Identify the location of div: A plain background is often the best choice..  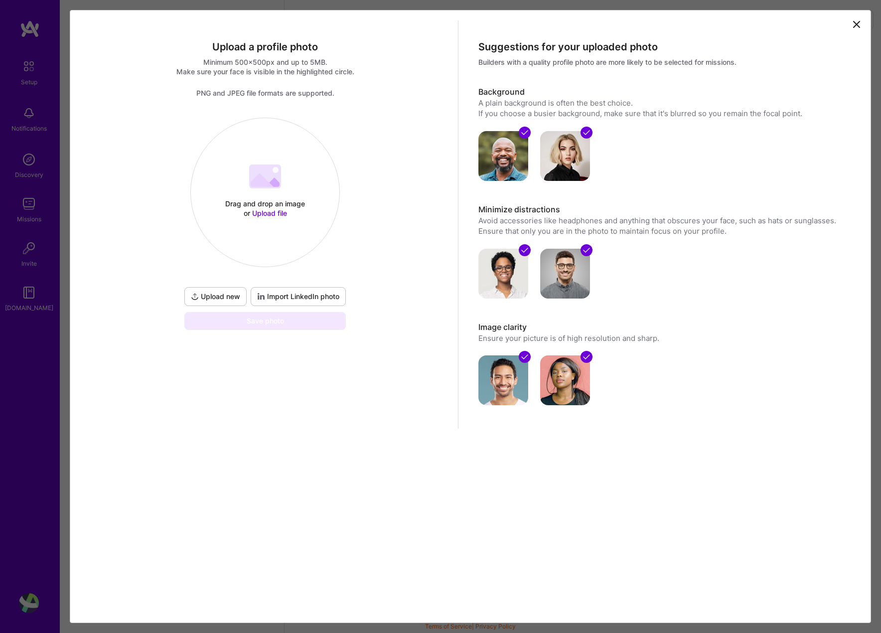
(663, 103).